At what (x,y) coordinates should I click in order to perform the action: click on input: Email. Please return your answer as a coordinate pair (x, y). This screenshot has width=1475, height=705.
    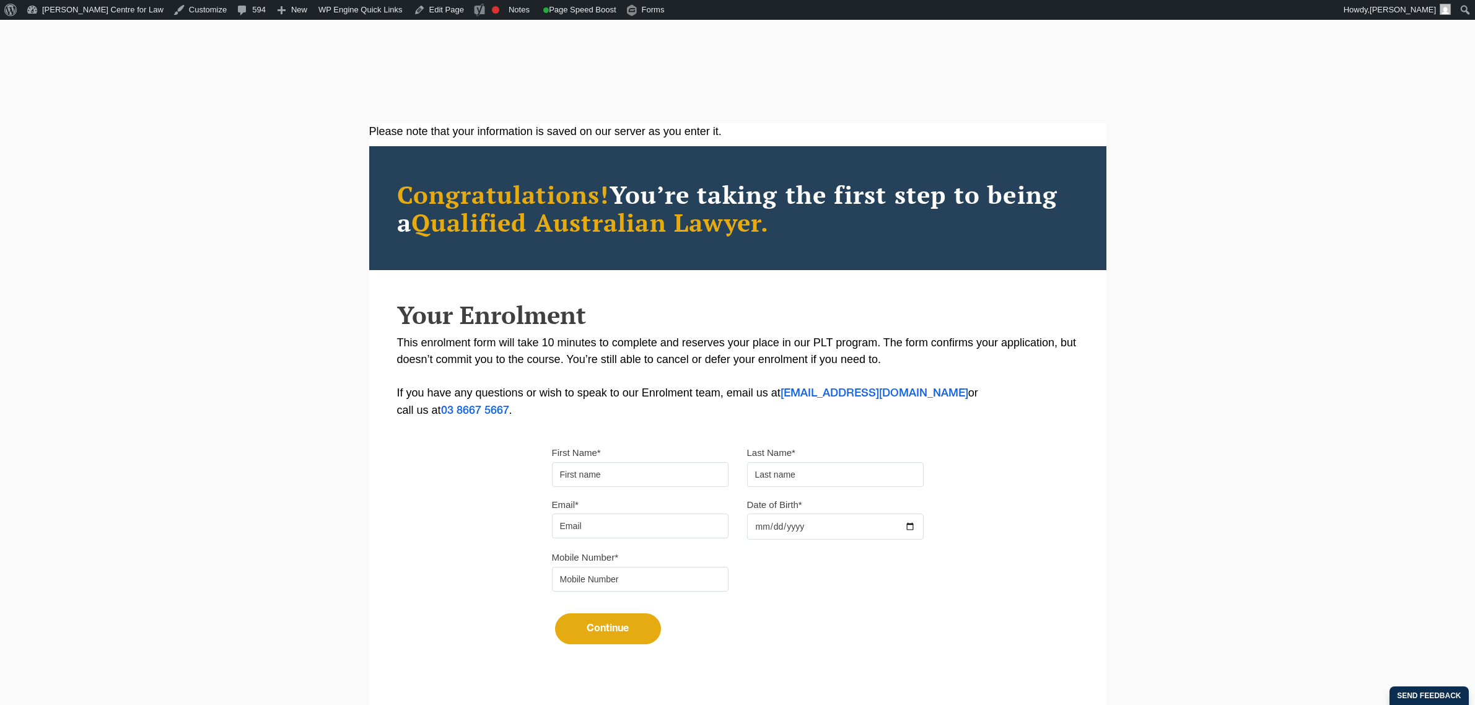
    Looking at the image, I should click on (640, 526).